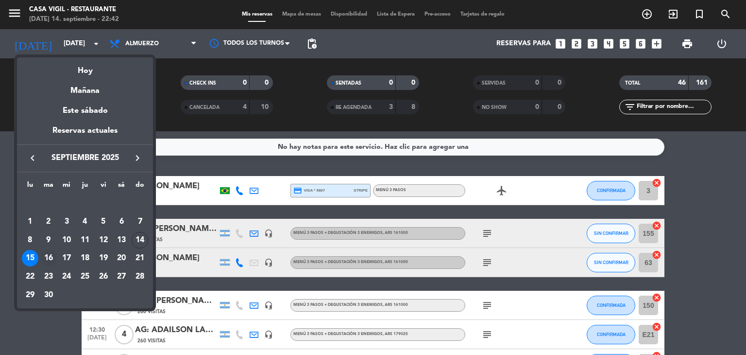  Describe the element at coordinates (67, 222) in the screenshot. I see `td: 3 de septiembre de 2025` at that location.